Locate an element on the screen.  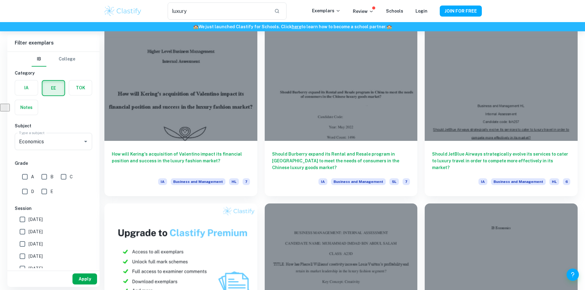
button: Help and Feedback is located at coordinates (573, 275).